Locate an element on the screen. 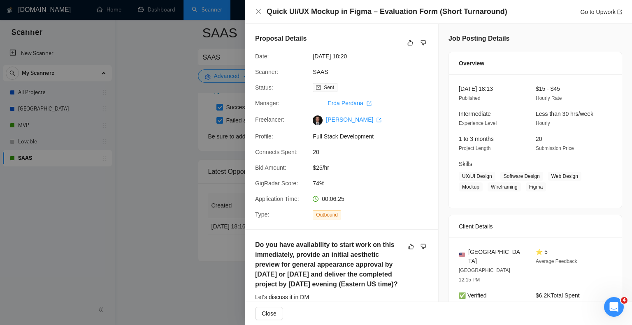 The width and height of the screenshot is (632, 325). span: Application Time: is located at coordinates (277, 199).